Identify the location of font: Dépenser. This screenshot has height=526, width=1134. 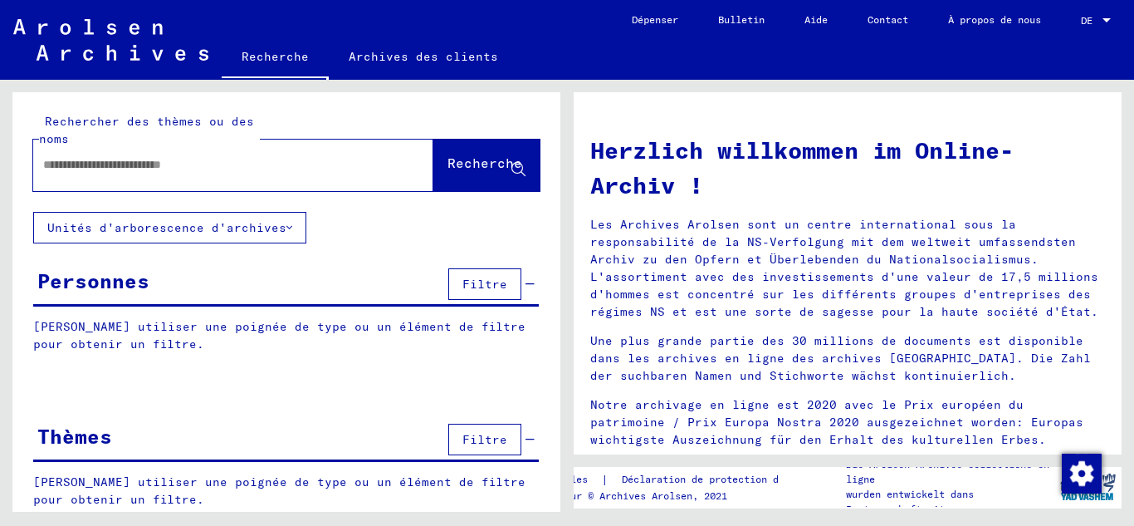
(655, 19).